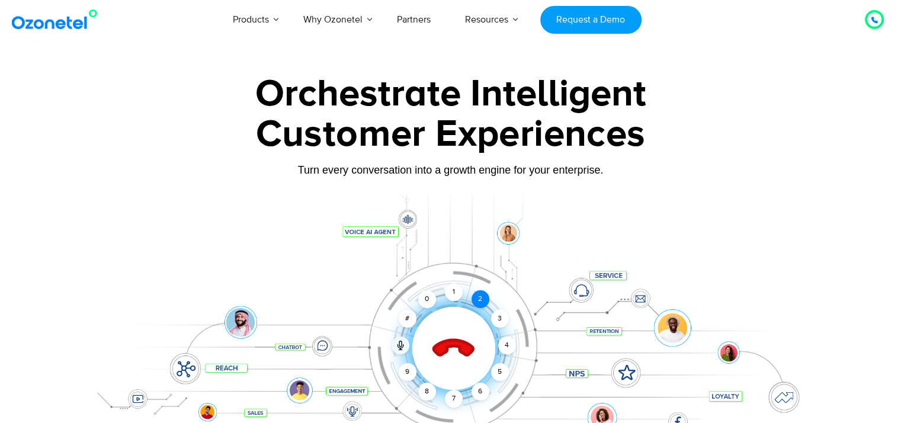 The width and height of the screenshot is (901, 423). What do you see at coordinates (451, 170) in the screenshot?
I see `div: Turn every conversation into a growth engine for your enterprise.` at bounding box center [451, 170].